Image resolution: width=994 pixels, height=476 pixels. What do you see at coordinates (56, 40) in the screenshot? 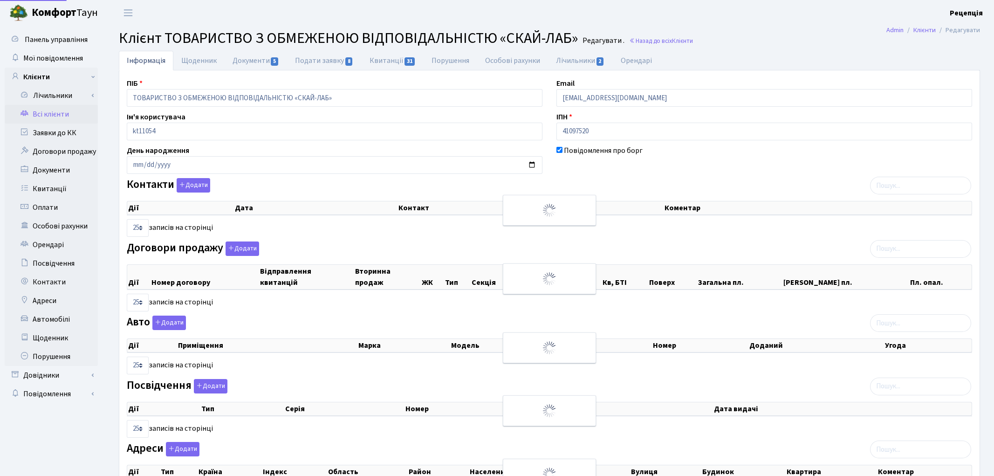
I see `span: Панель управління` at bounding box center [56, 40].